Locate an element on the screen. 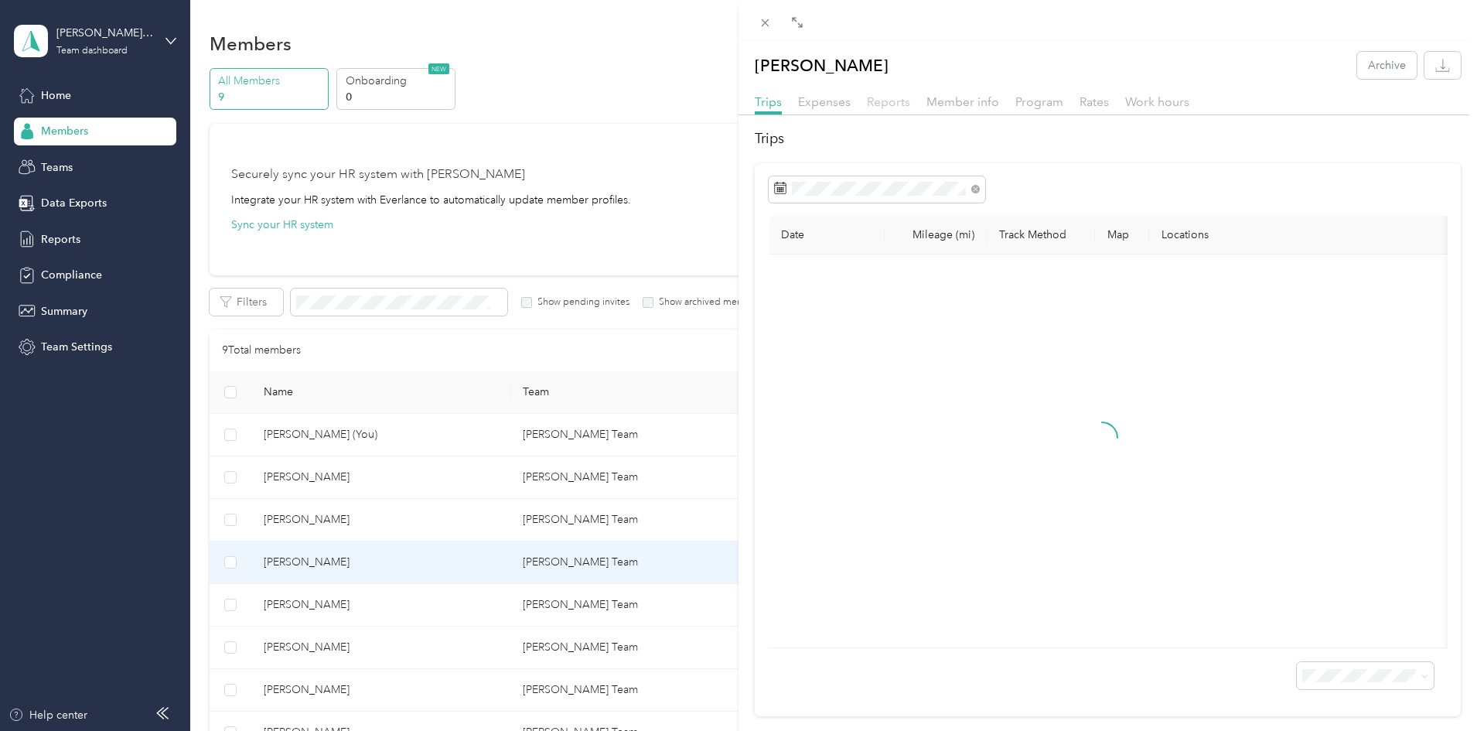 The width and height of the screenshot is (1477, 731). span: Member info is located at coordinates (963, 101).